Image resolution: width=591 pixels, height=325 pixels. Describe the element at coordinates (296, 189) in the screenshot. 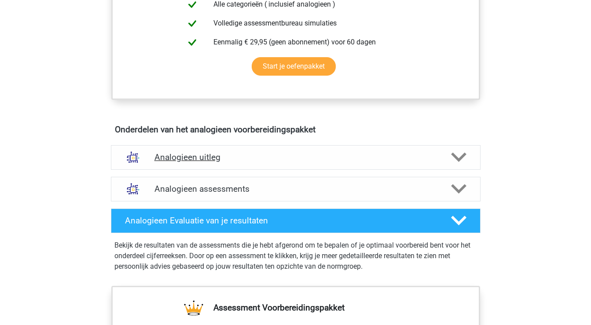

I see `h4: Analogieen assessments` at that location.